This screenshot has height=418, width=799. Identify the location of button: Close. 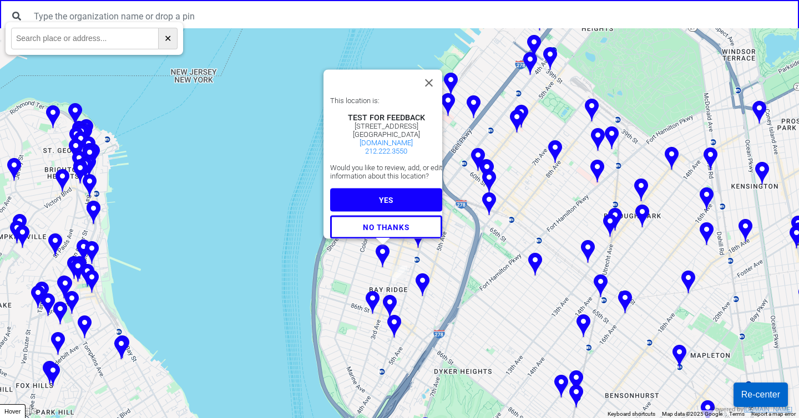
(429, 83).